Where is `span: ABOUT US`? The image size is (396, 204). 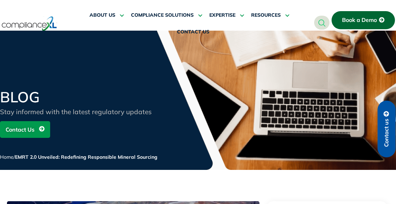 span: ABOUT US is located at coordinates (102, 15).